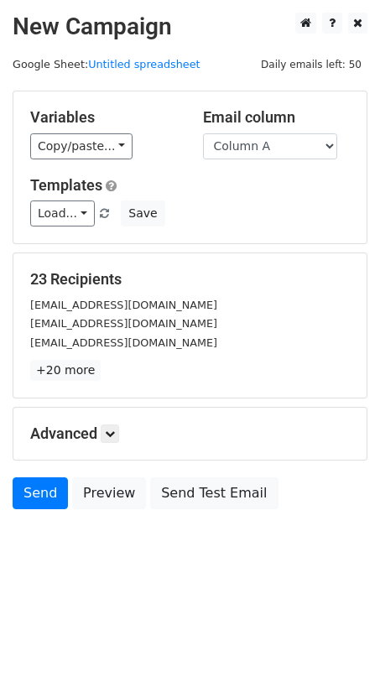 The image size is (380, 682). What do you see at coordinates (190, 434) in the screenshot?
I see `h5: Advanced` at bounding box center [190, 434].